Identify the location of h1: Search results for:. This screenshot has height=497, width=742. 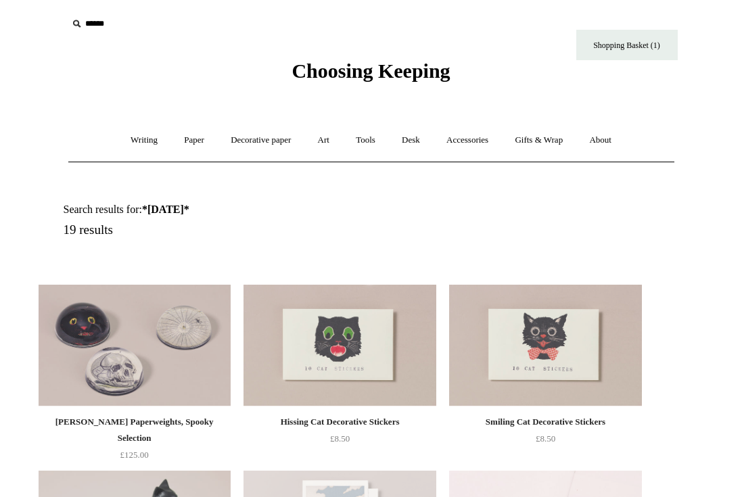
(225, 209).